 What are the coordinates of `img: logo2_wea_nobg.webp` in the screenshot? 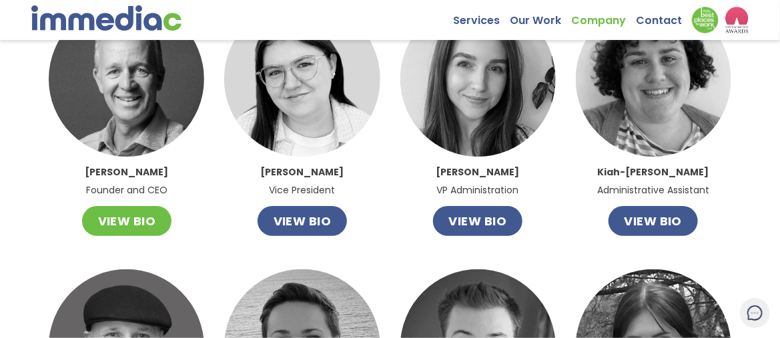 It's located at (736, 20).